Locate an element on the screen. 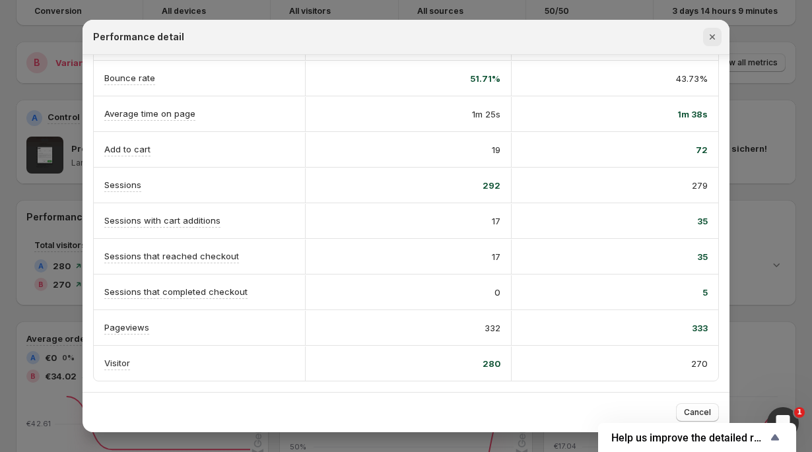 This screenshot has height=452, width=812. span: 0 is located at coordinates (497, 292).